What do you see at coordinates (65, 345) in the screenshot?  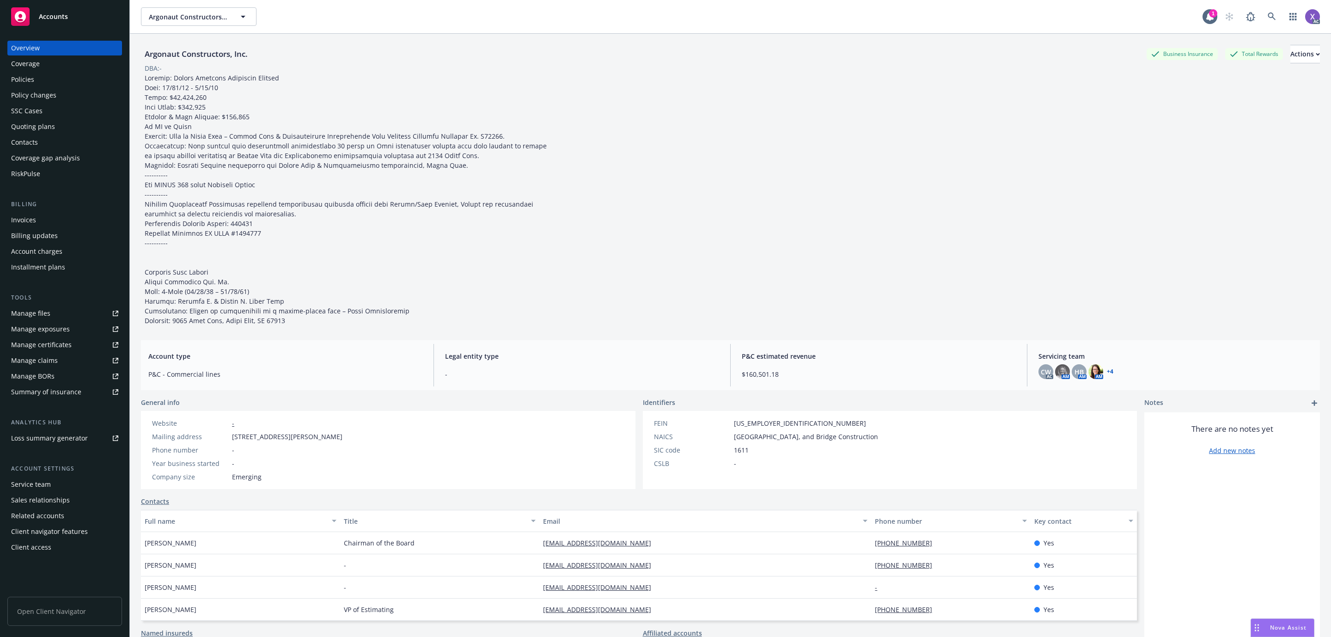 I see `a: Manage certificates` at bounding box center [65, 345].